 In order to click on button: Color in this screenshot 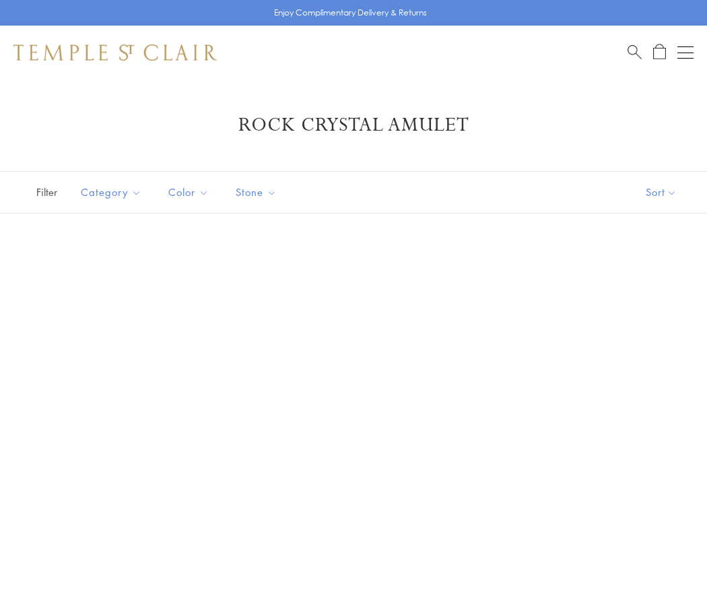, I will do `click(189, 192)`.